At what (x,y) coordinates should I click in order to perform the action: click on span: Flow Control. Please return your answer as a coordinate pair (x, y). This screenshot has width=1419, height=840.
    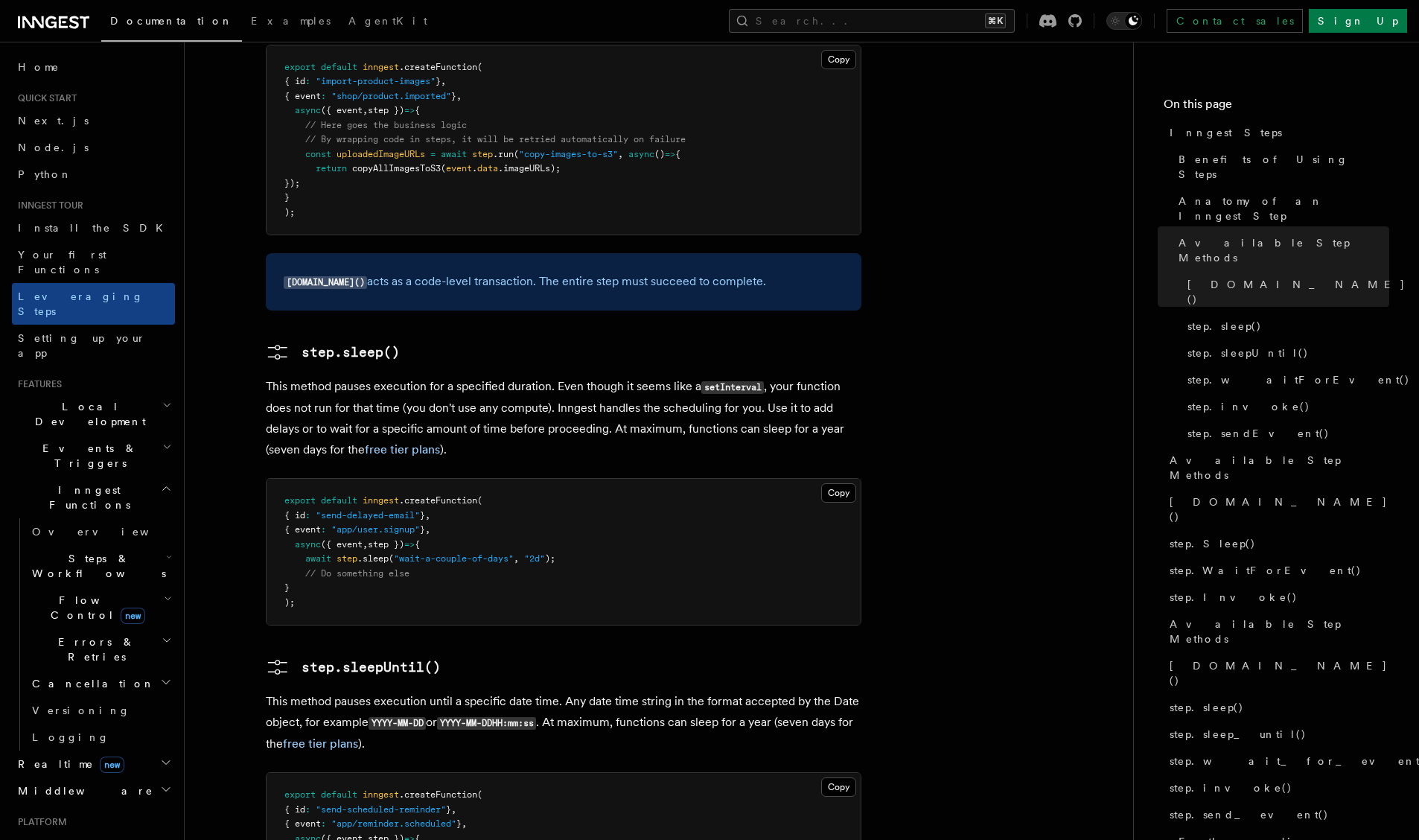
    Looking at the image, I should click on (94, 607).